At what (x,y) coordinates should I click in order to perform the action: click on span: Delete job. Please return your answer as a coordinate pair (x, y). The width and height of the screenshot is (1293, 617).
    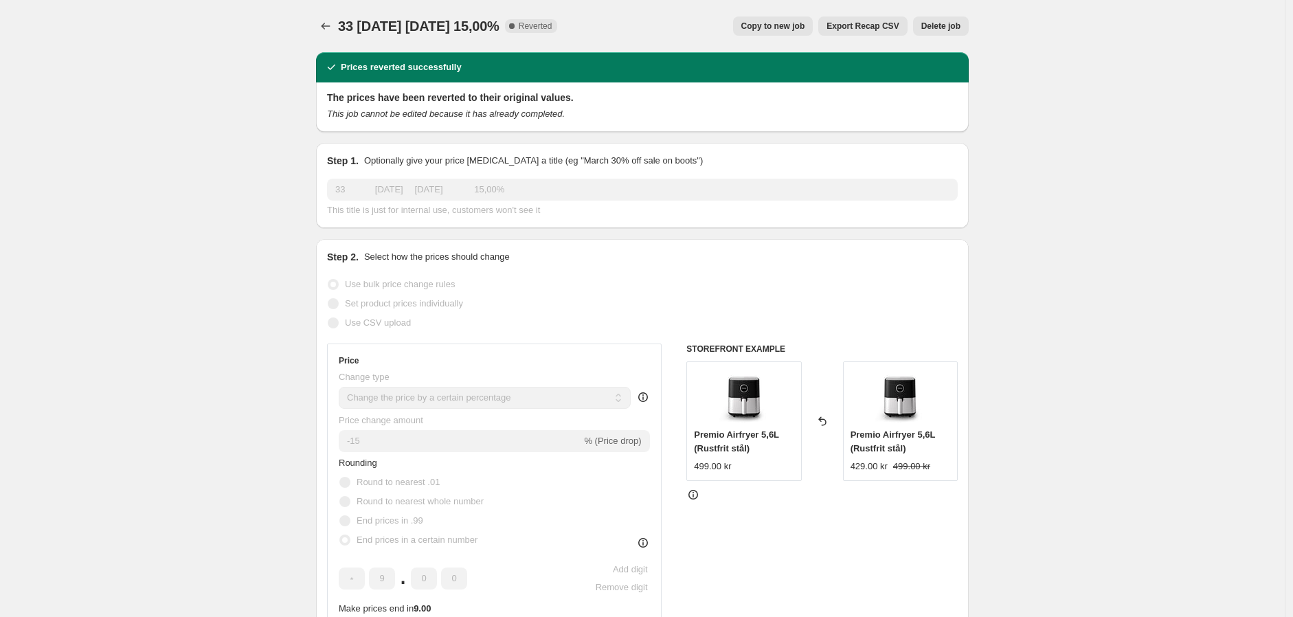
    Looking at the image, I should click on (941, 26).